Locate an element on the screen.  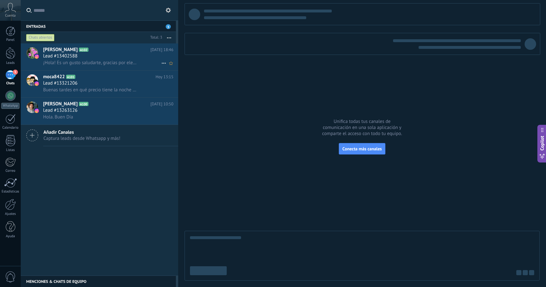
div: Ajustes is located at coordinates (11, 214).